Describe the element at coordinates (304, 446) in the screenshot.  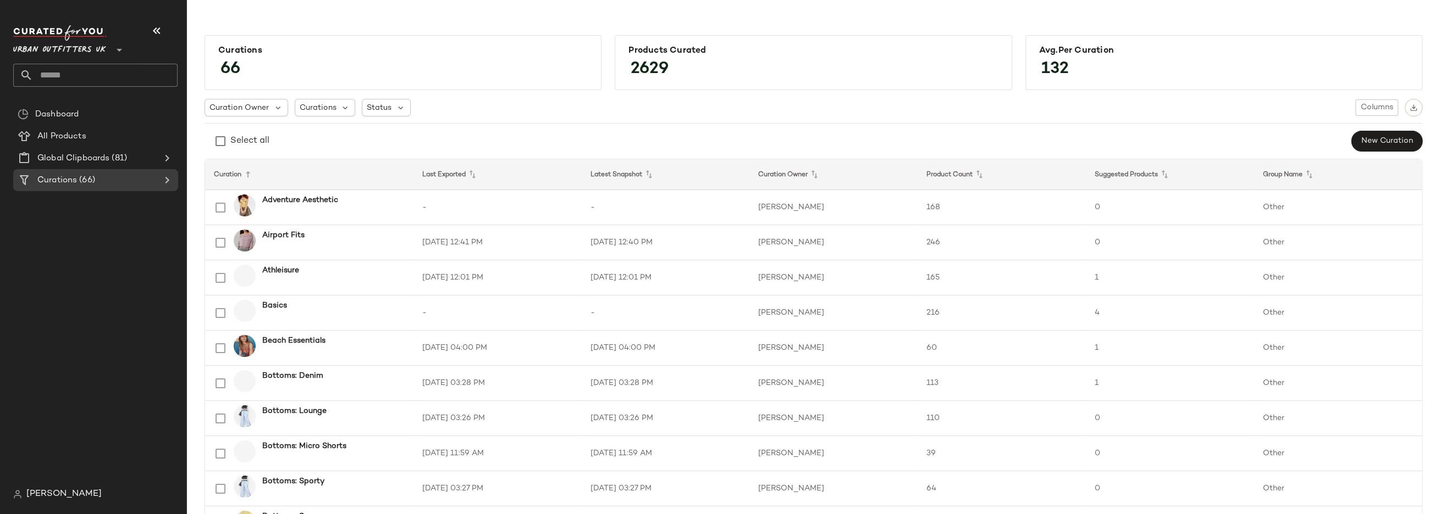
I see `b: Bottoms: Micro Shorts` at that location.